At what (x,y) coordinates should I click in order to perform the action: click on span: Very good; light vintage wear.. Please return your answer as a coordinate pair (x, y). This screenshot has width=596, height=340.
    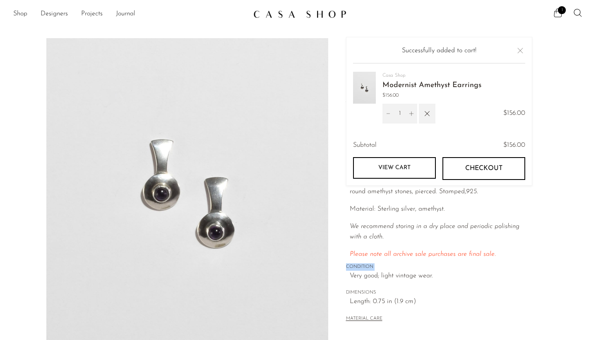
    Looking at the image, I should click on (441, 276).